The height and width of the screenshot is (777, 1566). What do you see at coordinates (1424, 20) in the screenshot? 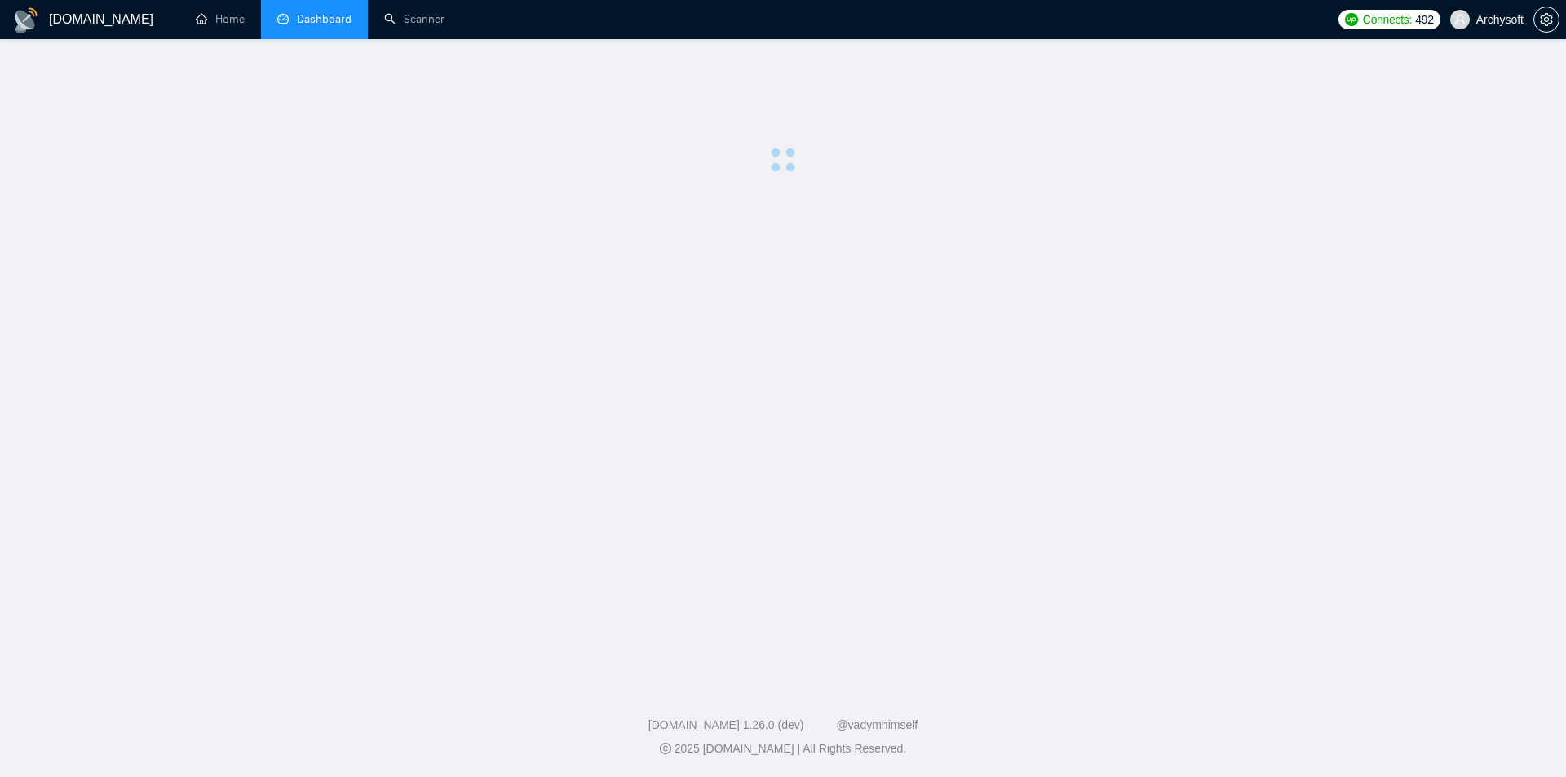
I see `span: 492` at bounding box center [1424, 20].